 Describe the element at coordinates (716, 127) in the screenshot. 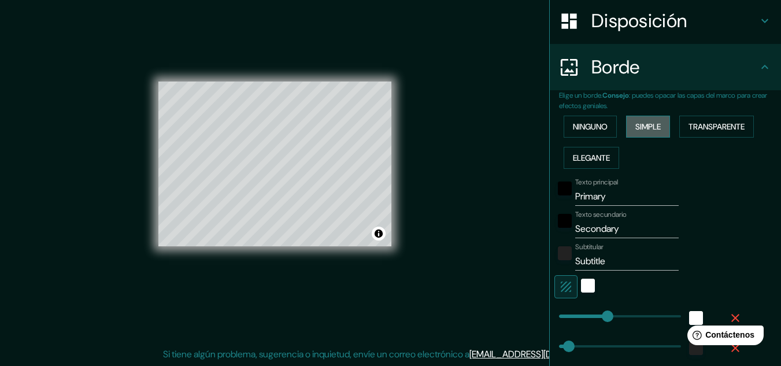

I see `font: Transparente` at that location.